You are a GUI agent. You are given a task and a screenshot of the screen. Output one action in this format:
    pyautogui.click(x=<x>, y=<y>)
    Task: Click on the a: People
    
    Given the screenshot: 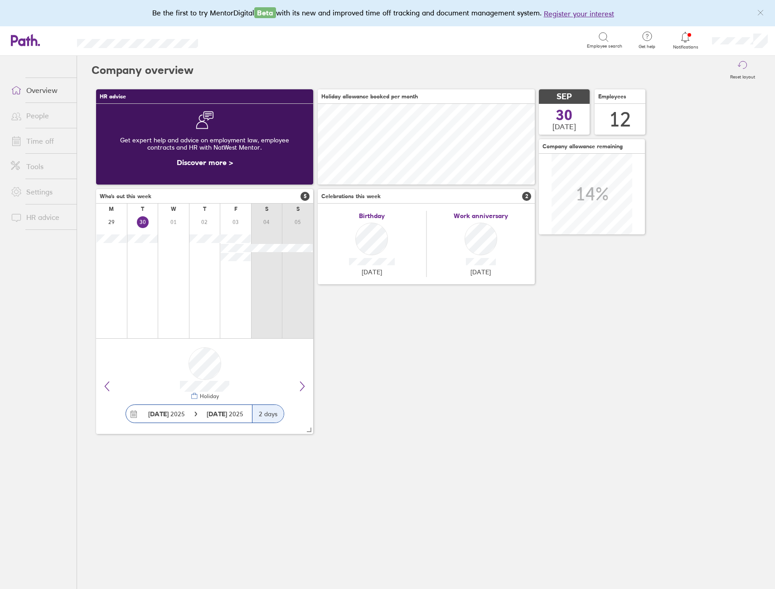 What is the action you would take?
    pyautogui.click(x=40, y=116)
    